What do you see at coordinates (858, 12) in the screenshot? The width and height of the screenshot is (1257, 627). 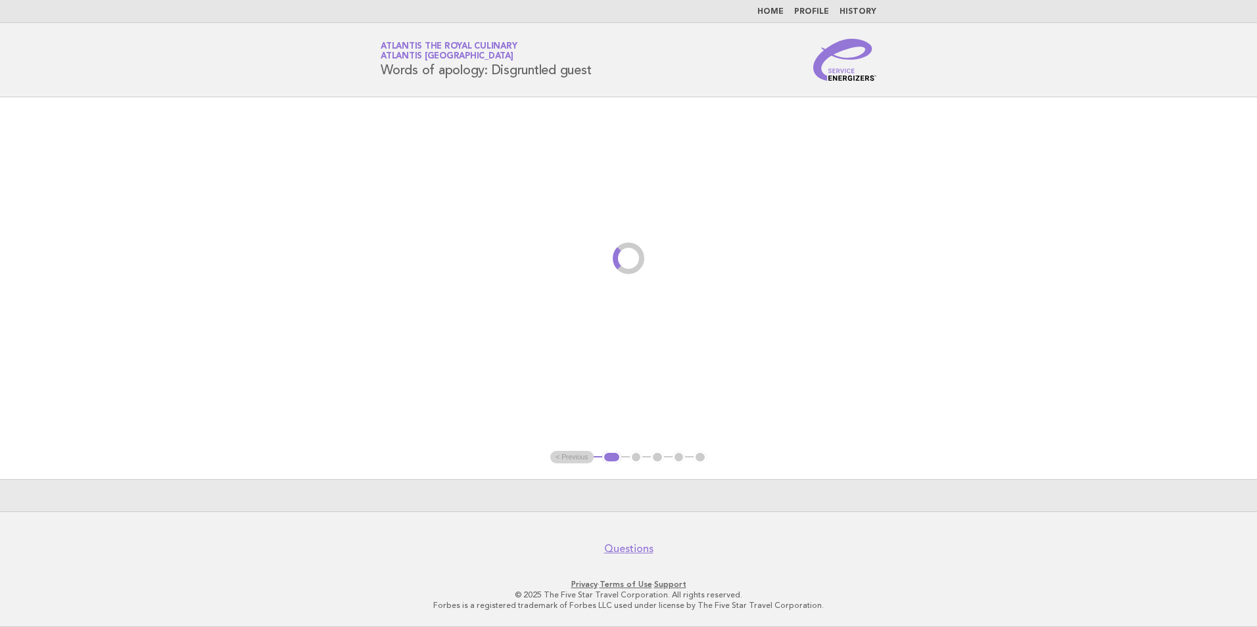 I see `a: History` at bounding box center [858, 12].